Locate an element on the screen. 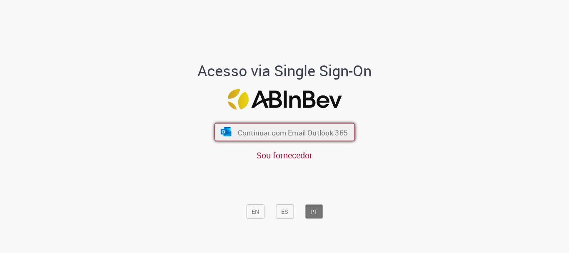 This screenshot has width=569, height=253. font: EN is located at coordinates (255, 211).